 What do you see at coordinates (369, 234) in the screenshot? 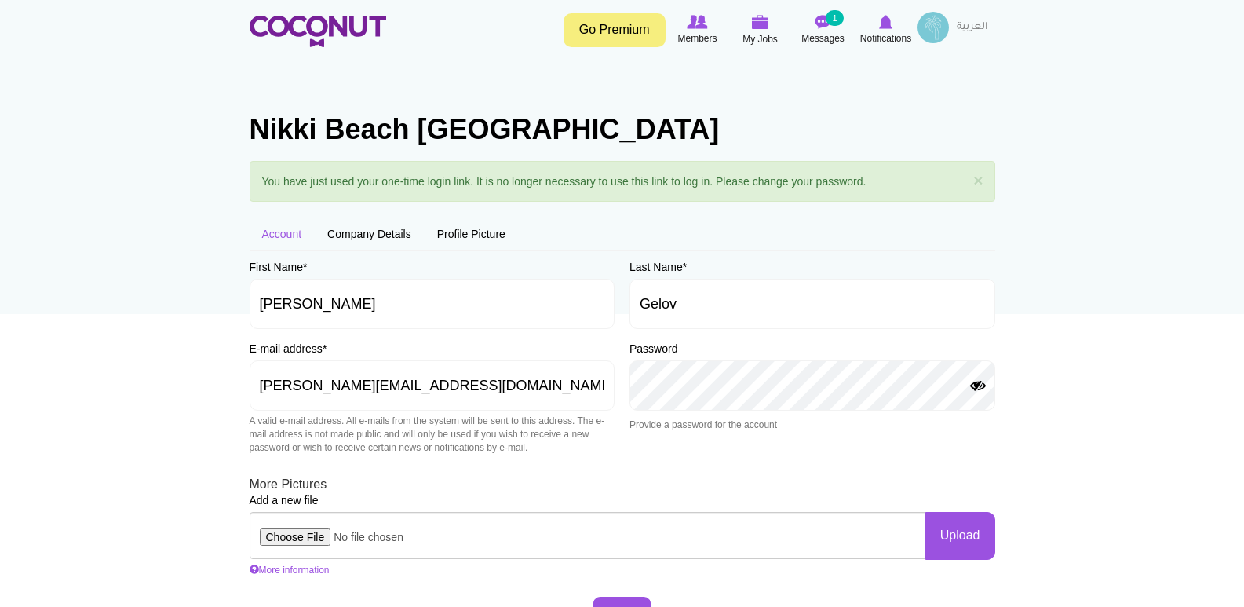
I see `a: Company Details` at bounding box center [369, 234].